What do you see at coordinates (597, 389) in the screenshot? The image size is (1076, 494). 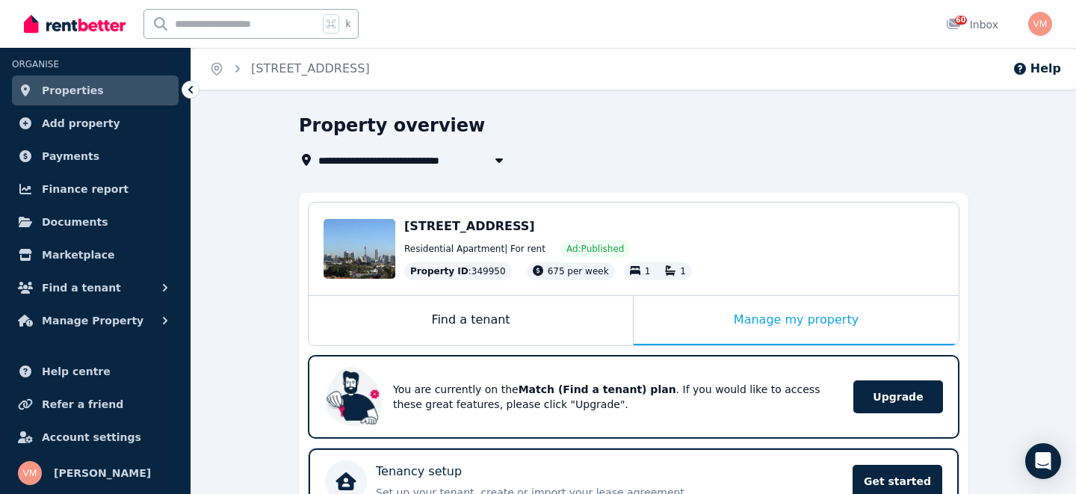 I see `b: Match (Find a tenant) plan` at bounding box center [597, 389].